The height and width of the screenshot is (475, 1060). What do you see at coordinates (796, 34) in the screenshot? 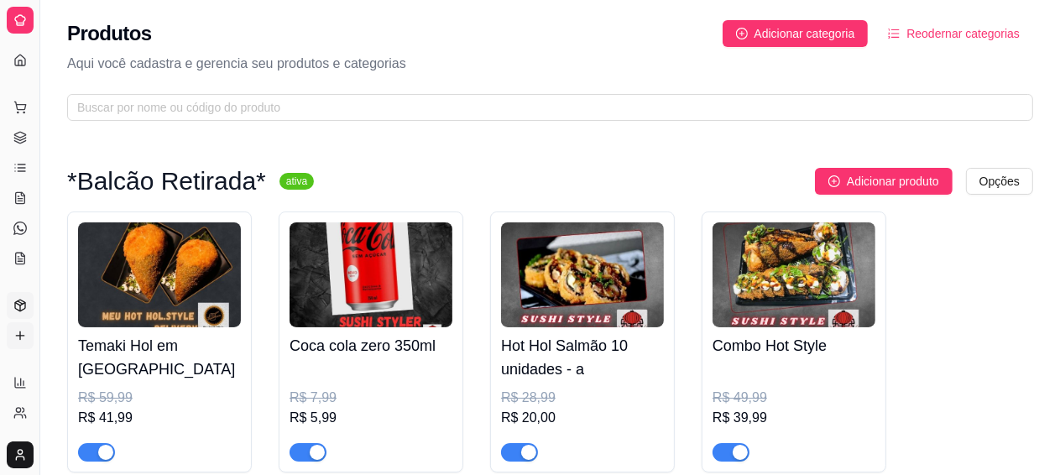
I see `button: Adicionar categoria` at bounding box center [796, 34].